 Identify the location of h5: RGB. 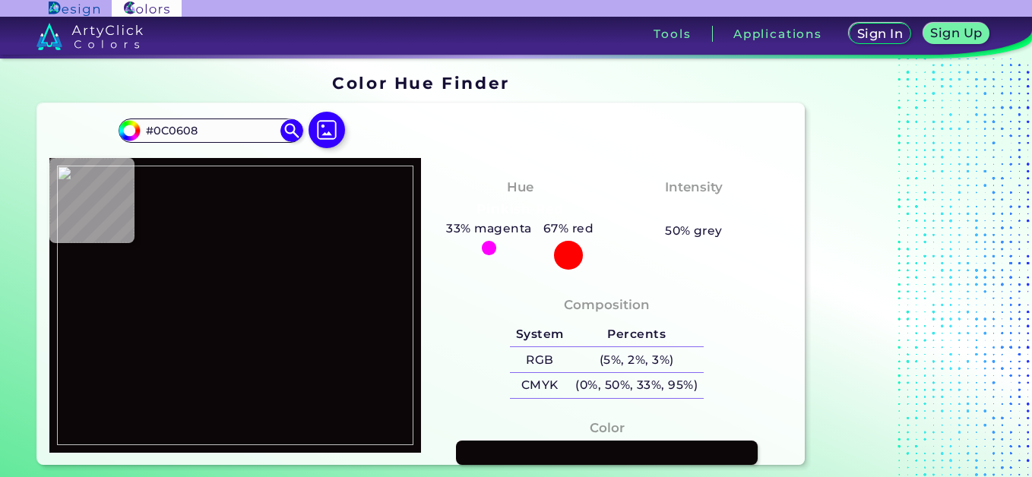
(540, 360).